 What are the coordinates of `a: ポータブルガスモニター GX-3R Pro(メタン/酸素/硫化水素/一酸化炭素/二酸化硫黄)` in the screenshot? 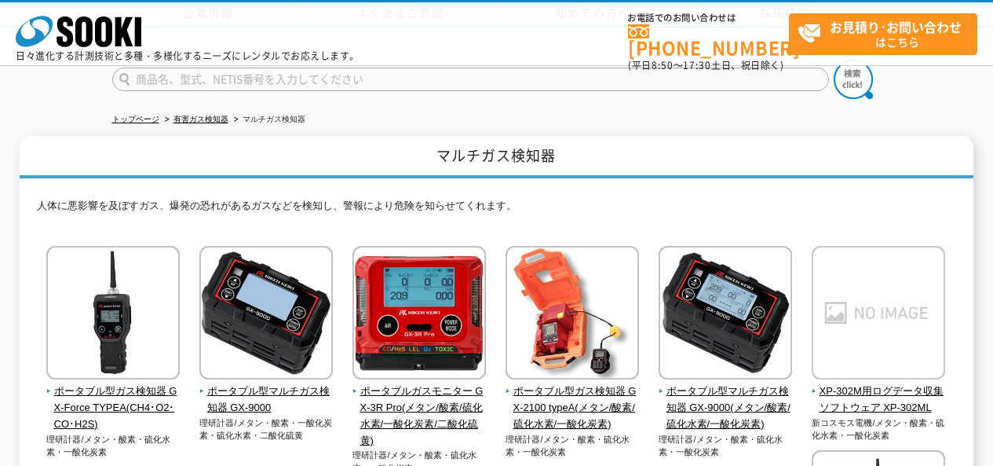 It's located at (419, 408).